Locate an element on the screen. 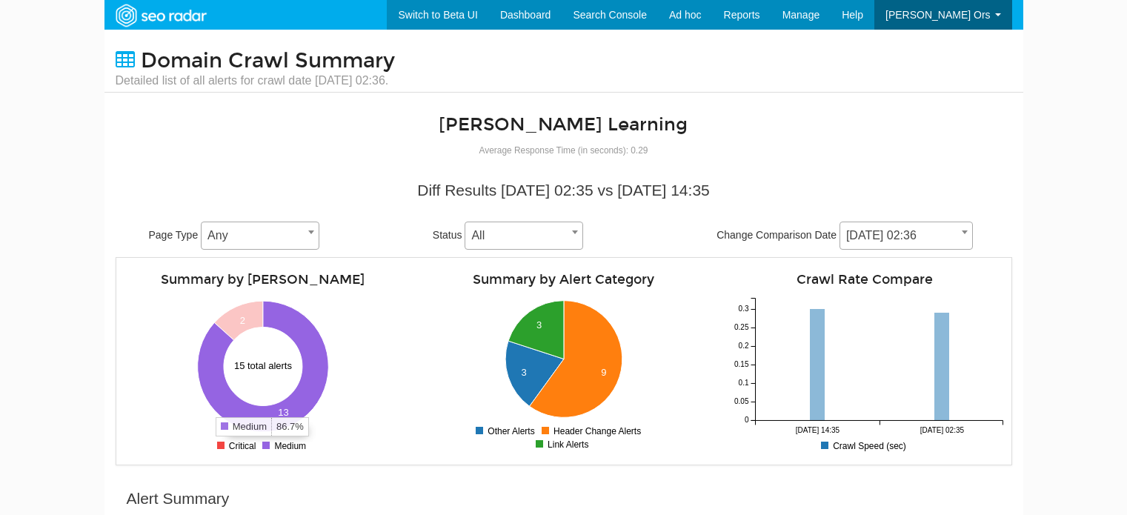  tspan: 0.1 is located at coordinates (743, 383).